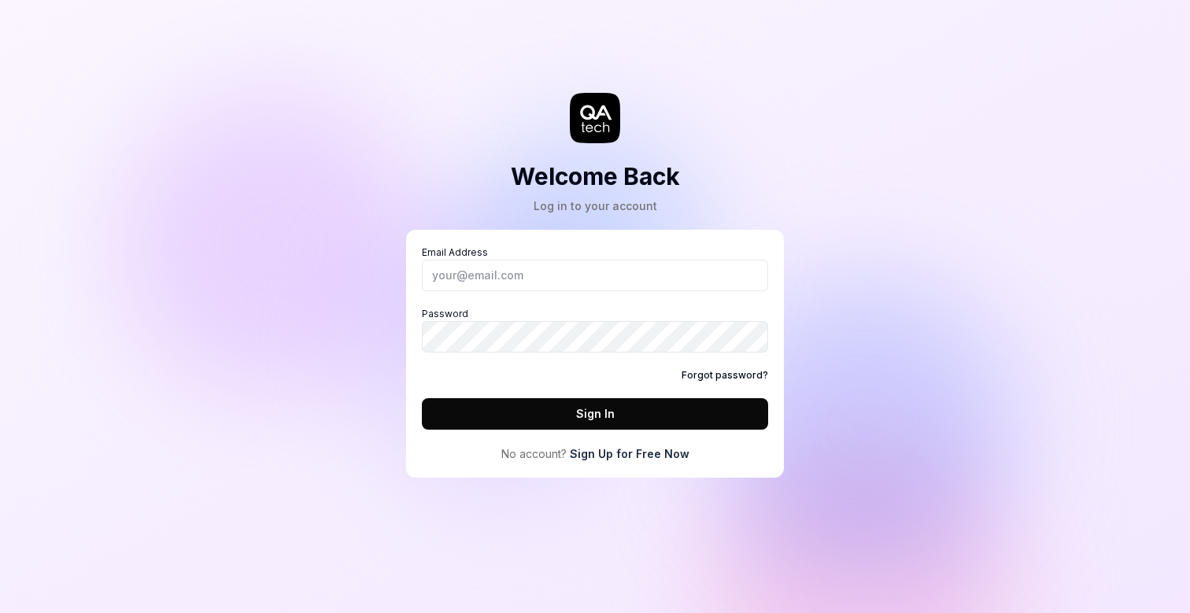  Describe the element at coordinates (595, 337) in the screenshot. I see `input: Password` at that location.